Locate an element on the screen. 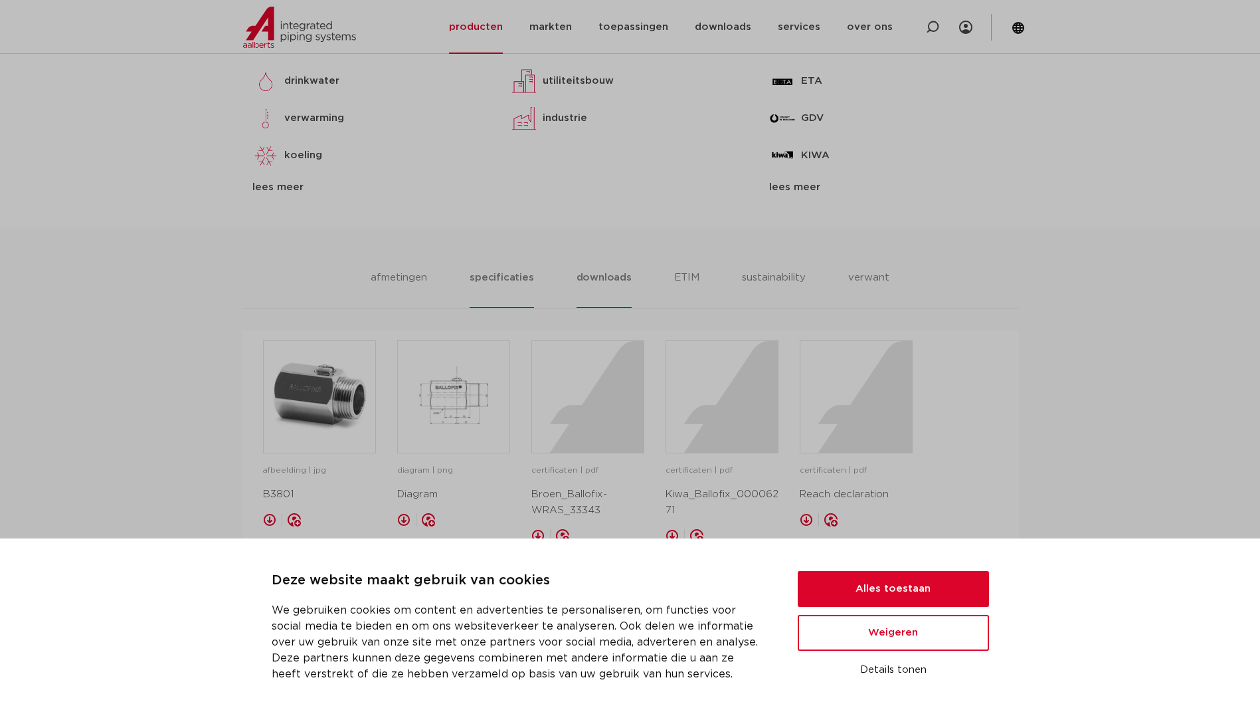  p: GDV is located at coordinates (812, 118).